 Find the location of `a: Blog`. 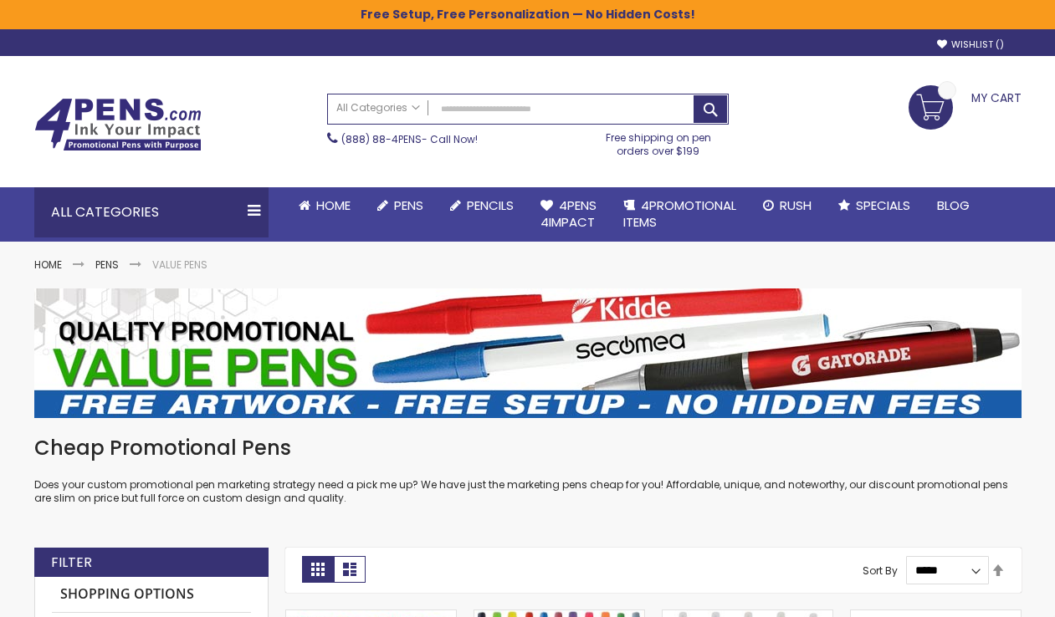

a: Blog is located at coordinates (952, 206).